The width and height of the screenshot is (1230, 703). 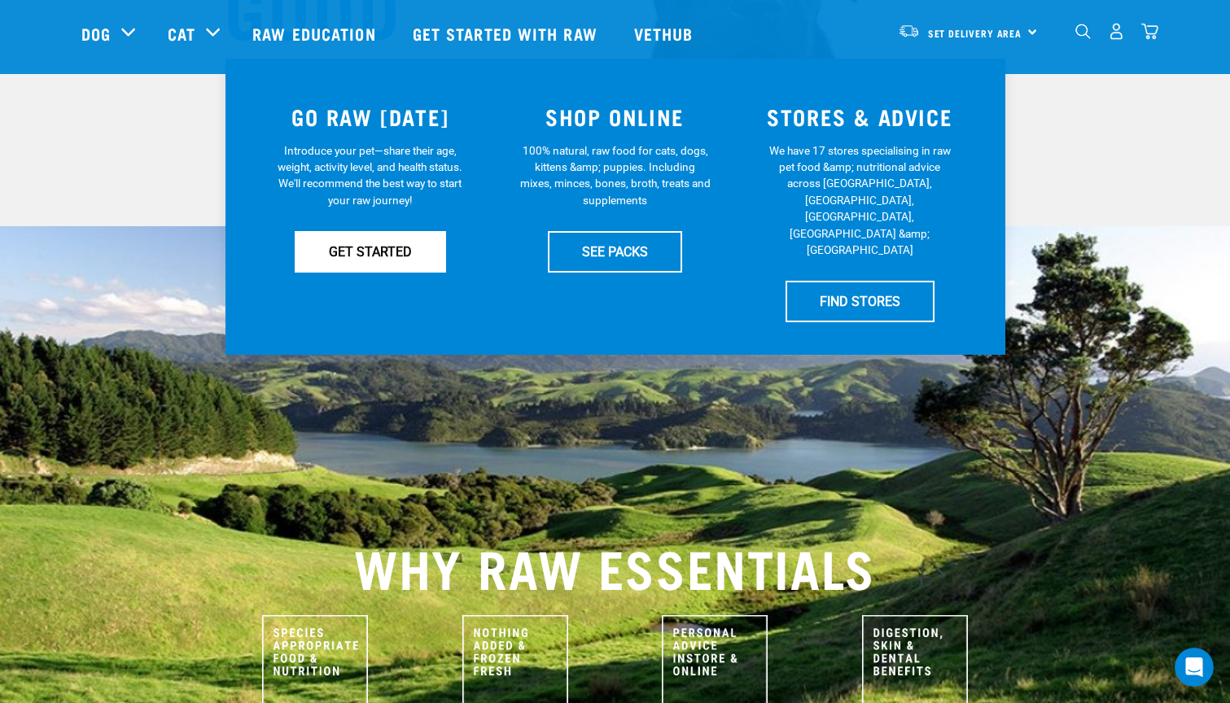 What do you see at coordinates (615, 252) in the screenshot?
I see `a: SEE PACKS` at bounding box center [615, 252].